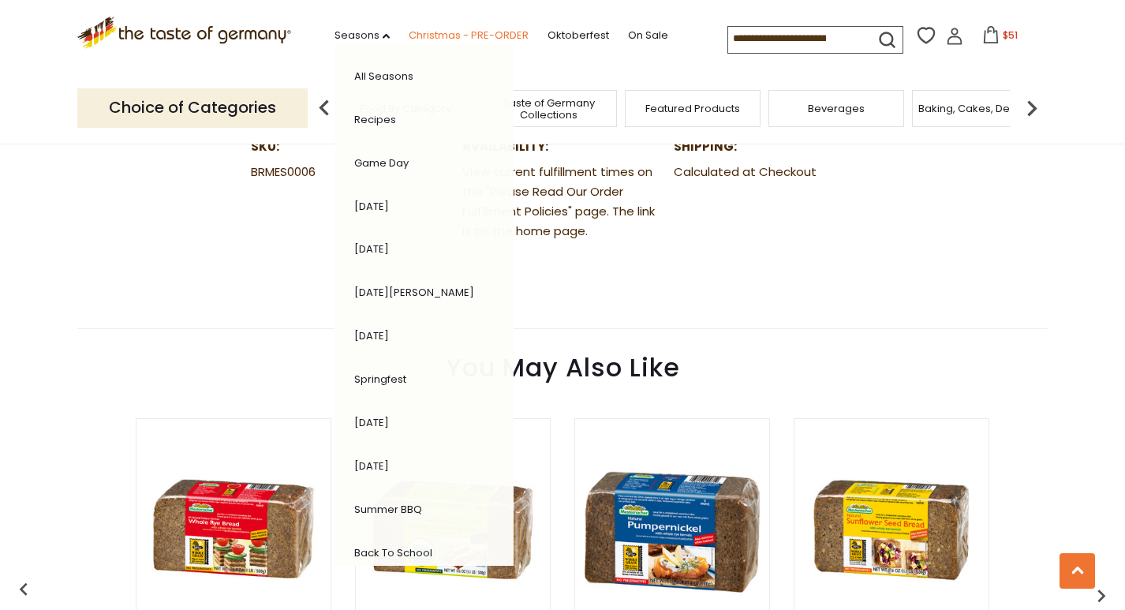 The width and height of the screenshot is (1125, 610). Describe the element at coordinates (836, 108) in the screenshot. I see `span: Beverages` at that location.